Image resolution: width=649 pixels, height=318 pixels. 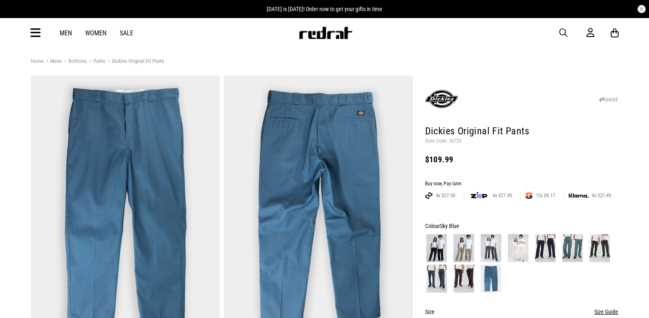 What do you see at coordinates (441, 99) in the screenshot?
I see `img: Dickies` at bounding box center [441, 99].